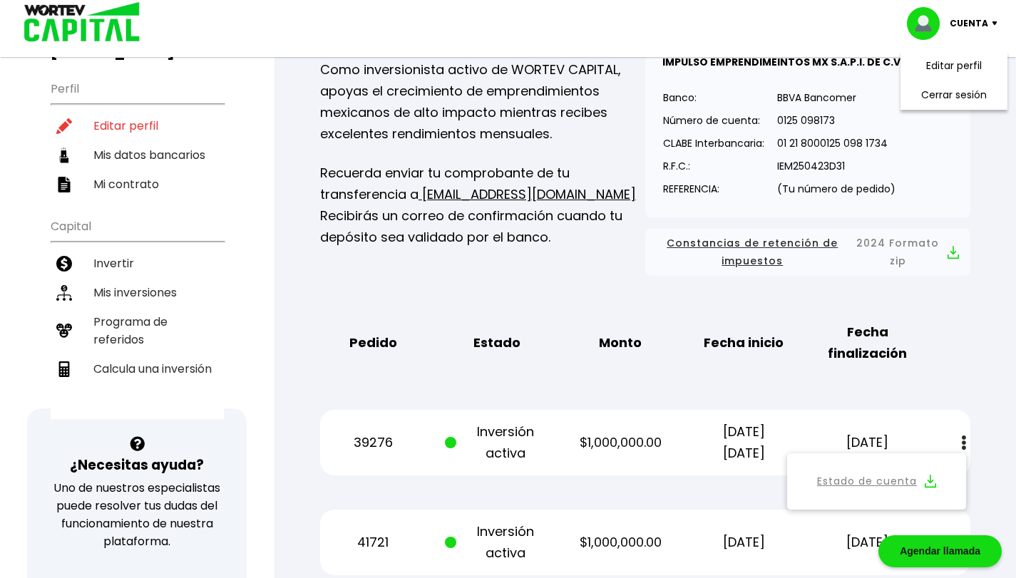  Describe the element at coordinates (64, 369) in the screenshot. I see `img: calculadora-icon.17d418c4.svg` at that location.